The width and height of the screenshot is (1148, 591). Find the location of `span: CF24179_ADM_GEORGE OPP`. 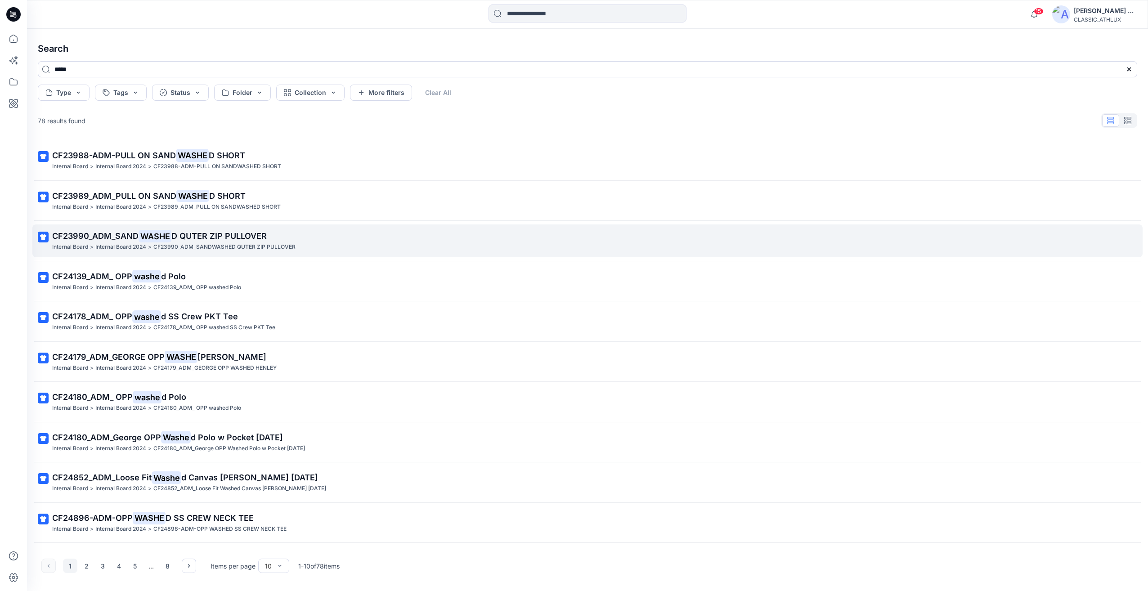

span: CF24179_ADM_GEORGE OPP is located at coordinates (108, 357).